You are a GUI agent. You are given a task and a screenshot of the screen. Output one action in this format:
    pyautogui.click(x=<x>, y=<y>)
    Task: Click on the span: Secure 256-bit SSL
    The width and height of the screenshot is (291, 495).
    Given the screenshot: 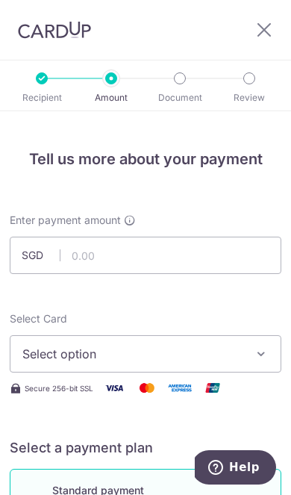 What is the action you would take?
    pyautogui.click(x=59, y=388)
    